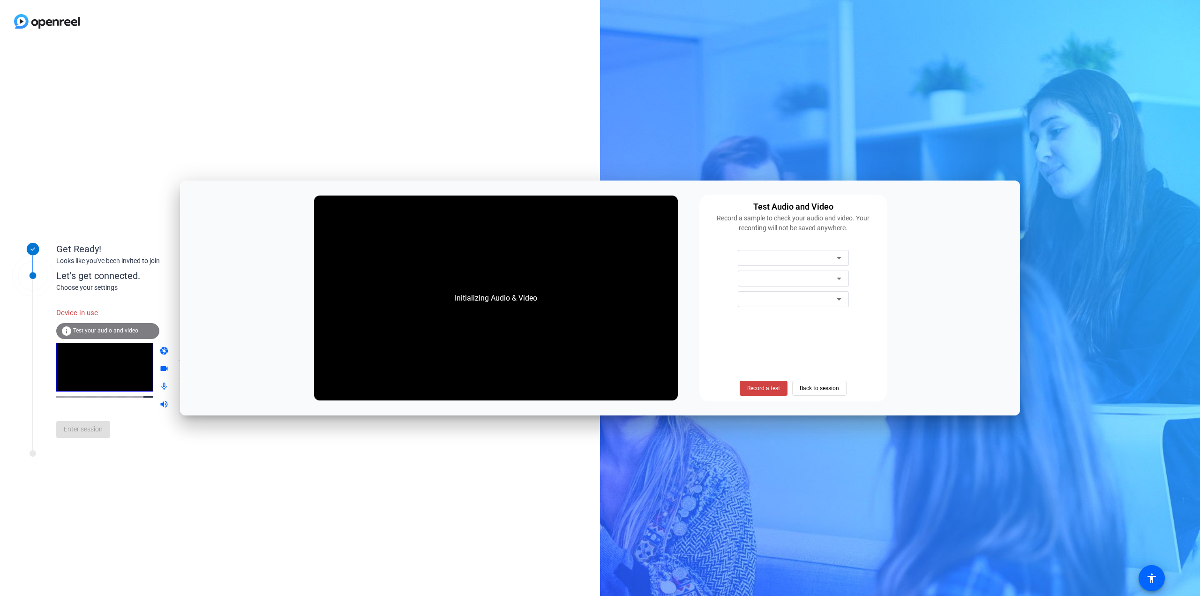 Image resolution: width=1200 pixels, height=596 pixels. What do you see at coordinates (165, 405) in the screenshot?
I see `mat-icon: volume_up` at bounding box center [165, 405].